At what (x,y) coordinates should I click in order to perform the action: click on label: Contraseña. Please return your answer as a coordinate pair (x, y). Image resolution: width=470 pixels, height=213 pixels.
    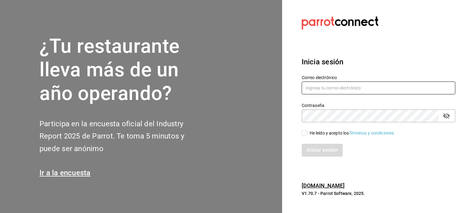
    Looking at the image, I should click on (378, 105).